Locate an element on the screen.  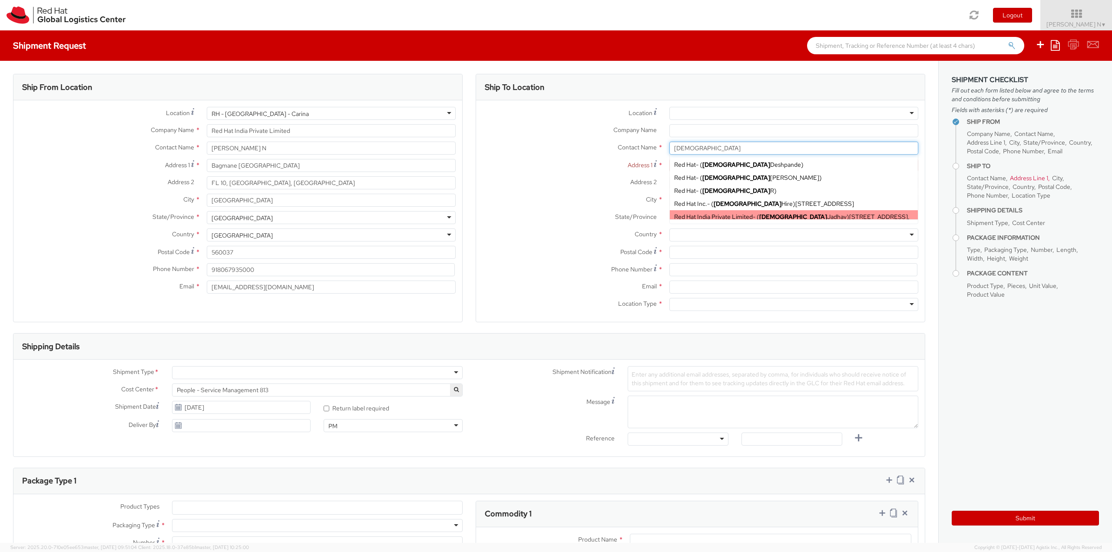
span: Hire is located at coordinates (753, 204).